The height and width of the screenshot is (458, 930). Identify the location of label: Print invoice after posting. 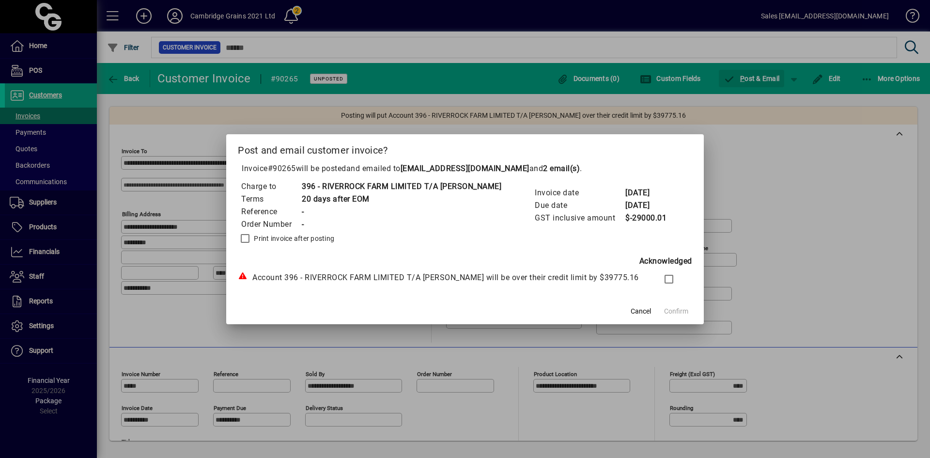
(293, 238).